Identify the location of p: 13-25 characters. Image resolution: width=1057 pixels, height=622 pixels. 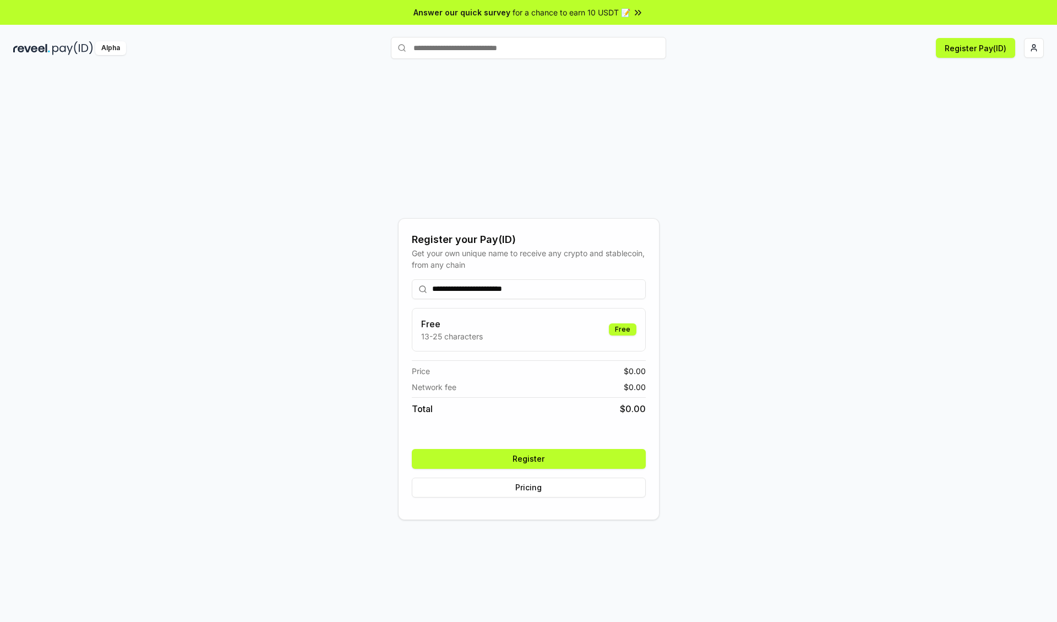
(452, 336).